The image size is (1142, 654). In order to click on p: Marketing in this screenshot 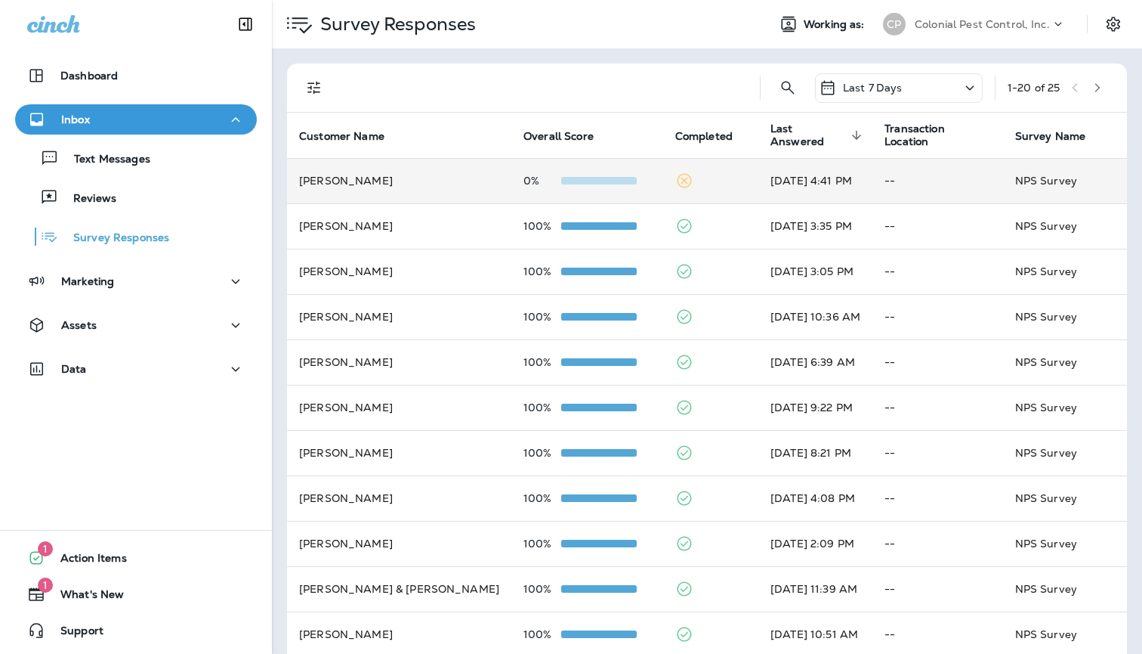, I will do `click(88, 281)`.